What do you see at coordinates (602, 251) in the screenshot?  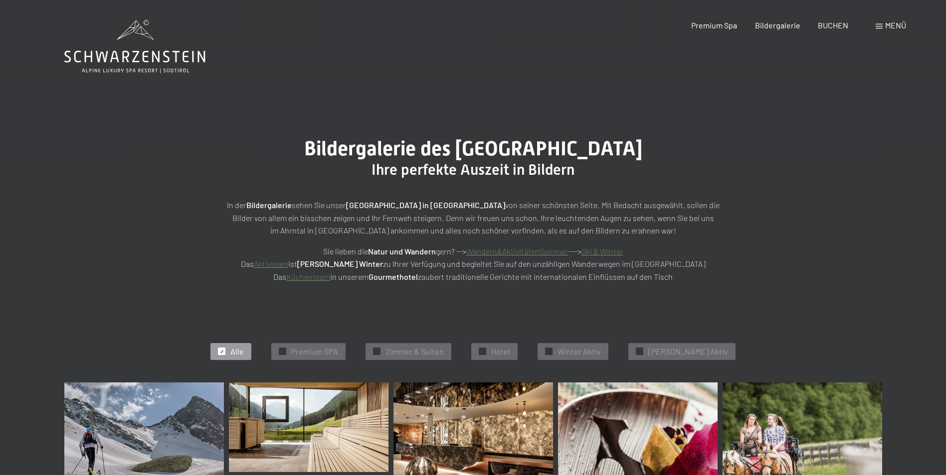 I see `a: Ski & Winter` at bounding box center [602, 251].